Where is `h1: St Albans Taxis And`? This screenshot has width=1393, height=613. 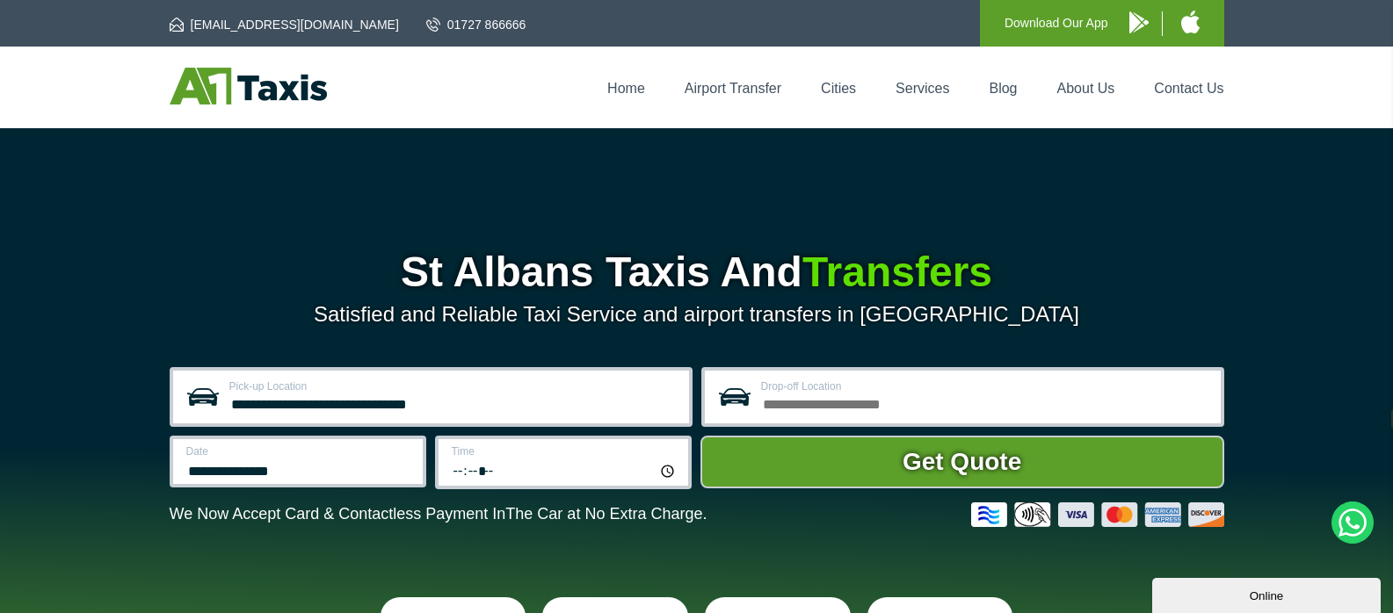 h1: St Albans Taxis And is located at coordinates (697, 272).